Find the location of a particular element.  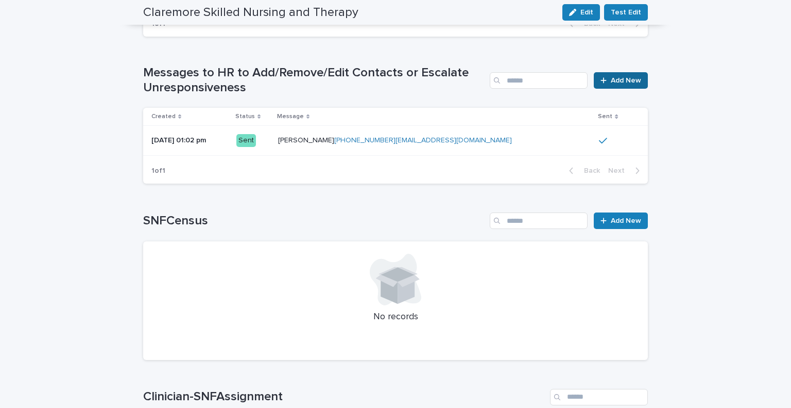

p: No records is located at coordinates (396, 317).